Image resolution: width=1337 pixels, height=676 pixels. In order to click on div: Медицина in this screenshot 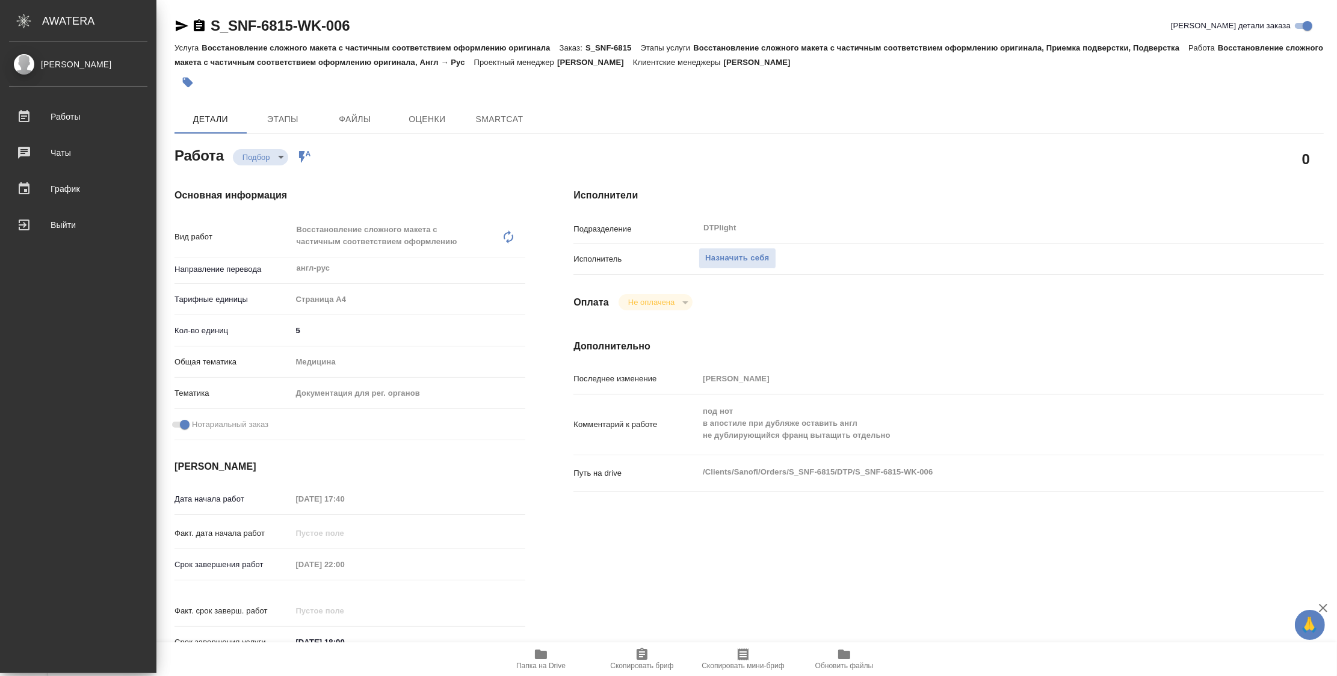, I will do `click(408, 362)`.